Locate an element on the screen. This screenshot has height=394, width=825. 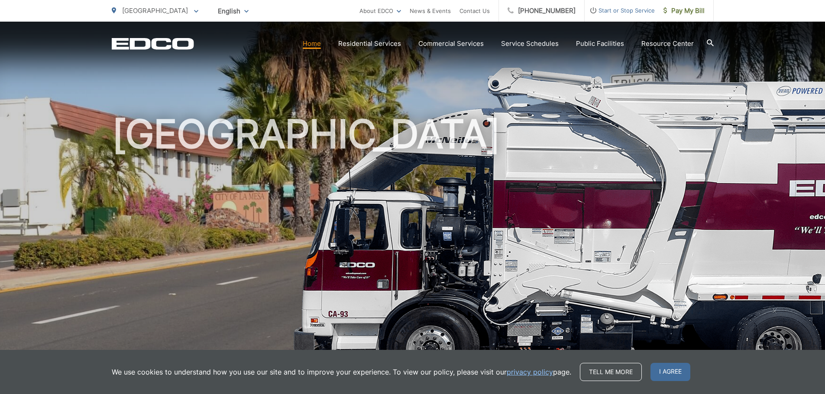
p: We use cookies to understand how you use our site and to improve your experience. To view our pol... is located at coordinates (341, 372).